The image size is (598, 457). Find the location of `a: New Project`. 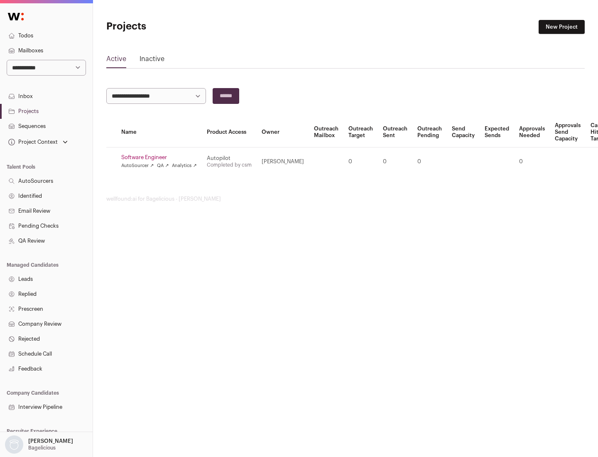

a: New Project is located at coordinates (562, 27).